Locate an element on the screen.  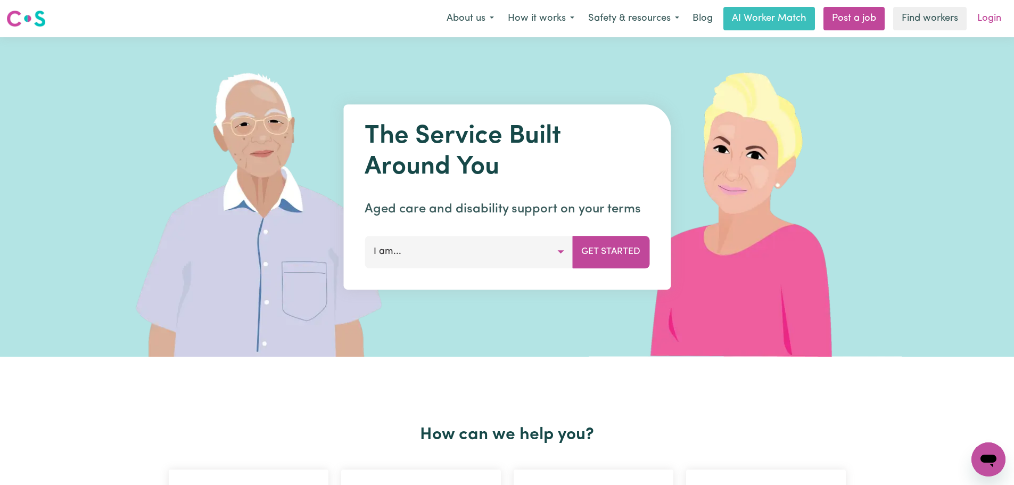
h1: The Service Built Around You is located at coordinates (507, 152).